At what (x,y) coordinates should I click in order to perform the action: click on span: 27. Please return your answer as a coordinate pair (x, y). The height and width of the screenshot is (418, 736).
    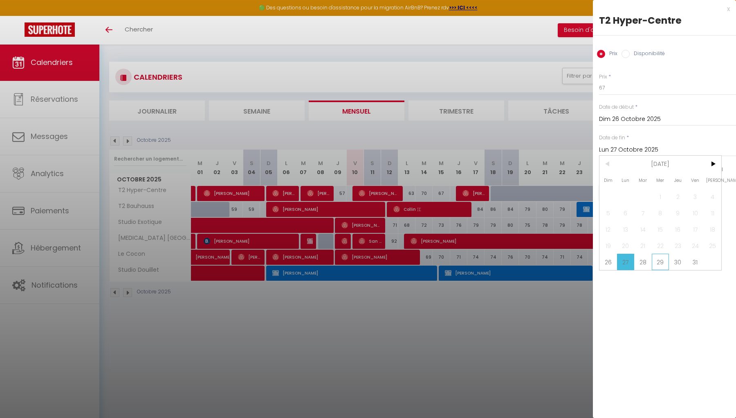
    Looking at the image, I should click on (626, 262).